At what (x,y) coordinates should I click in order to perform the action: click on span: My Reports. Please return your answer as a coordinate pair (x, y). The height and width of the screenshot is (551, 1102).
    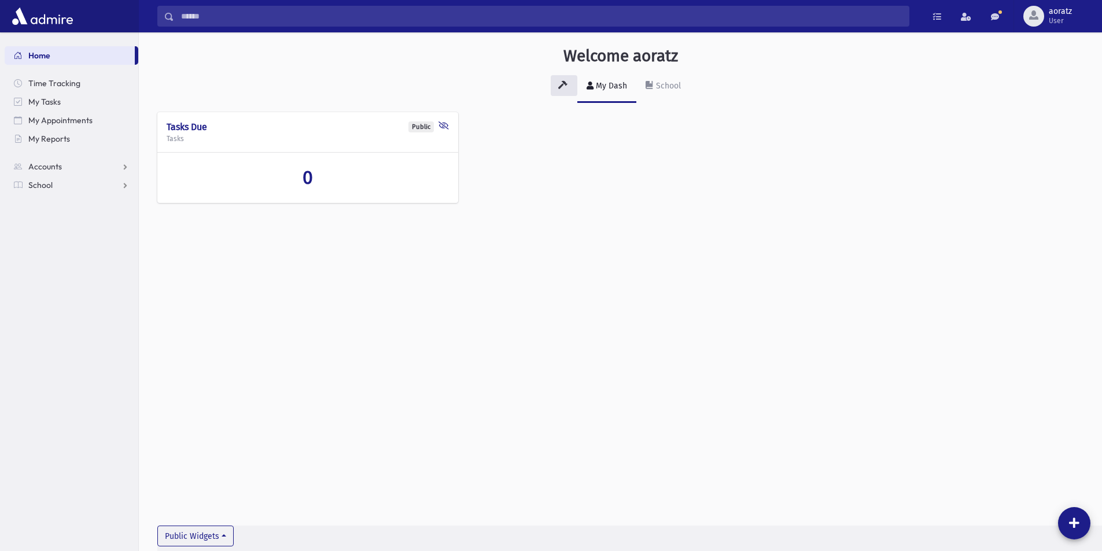
    Looking at the image, I should click on (49, 139).